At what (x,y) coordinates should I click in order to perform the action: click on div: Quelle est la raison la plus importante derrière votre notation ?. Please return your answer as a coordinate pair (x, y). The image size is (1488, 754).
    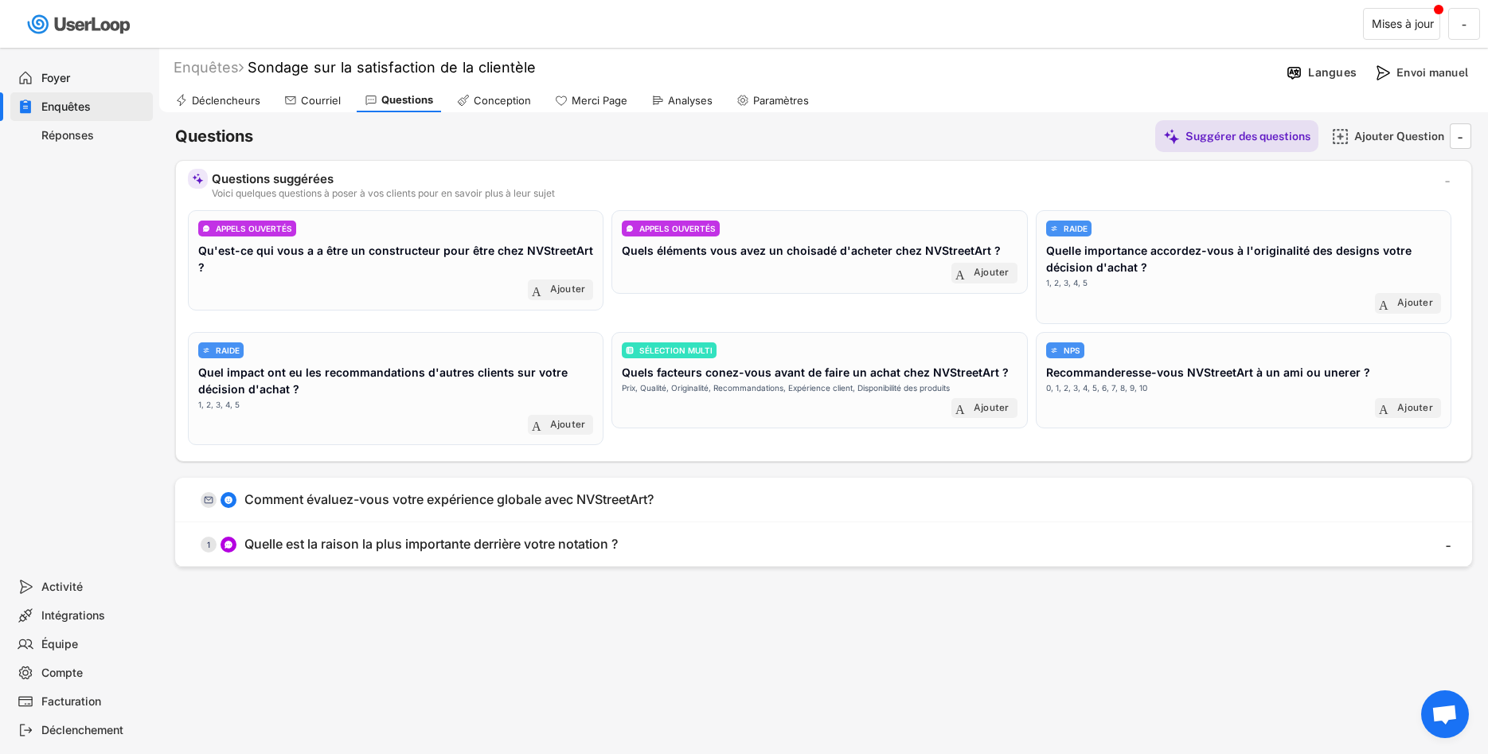
    Looking at the image, I should click on (431, 544).